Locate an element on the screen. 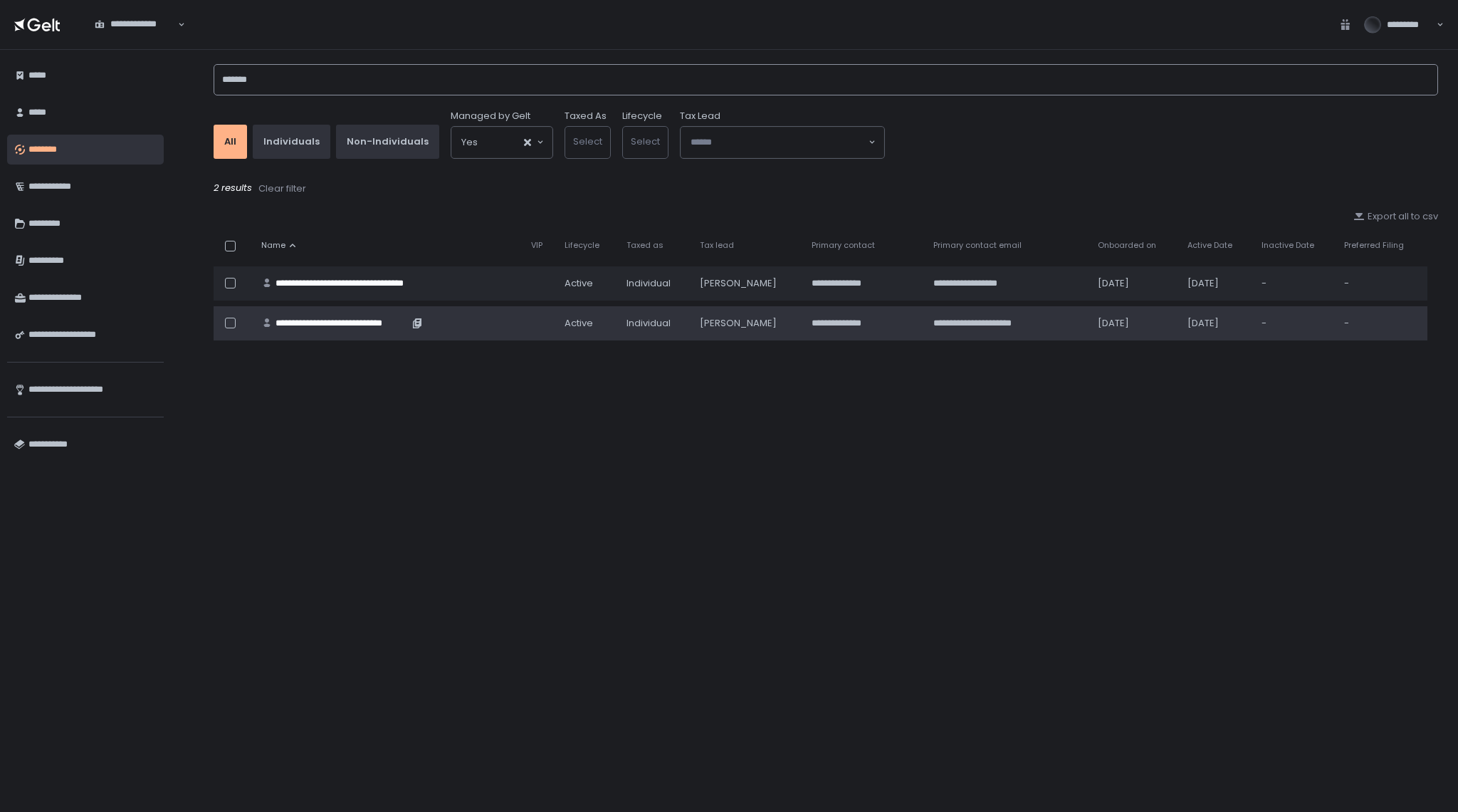 The height and width of the screenshot is (812, 1458). div: Clear filter is located at coordinates (282, 189).